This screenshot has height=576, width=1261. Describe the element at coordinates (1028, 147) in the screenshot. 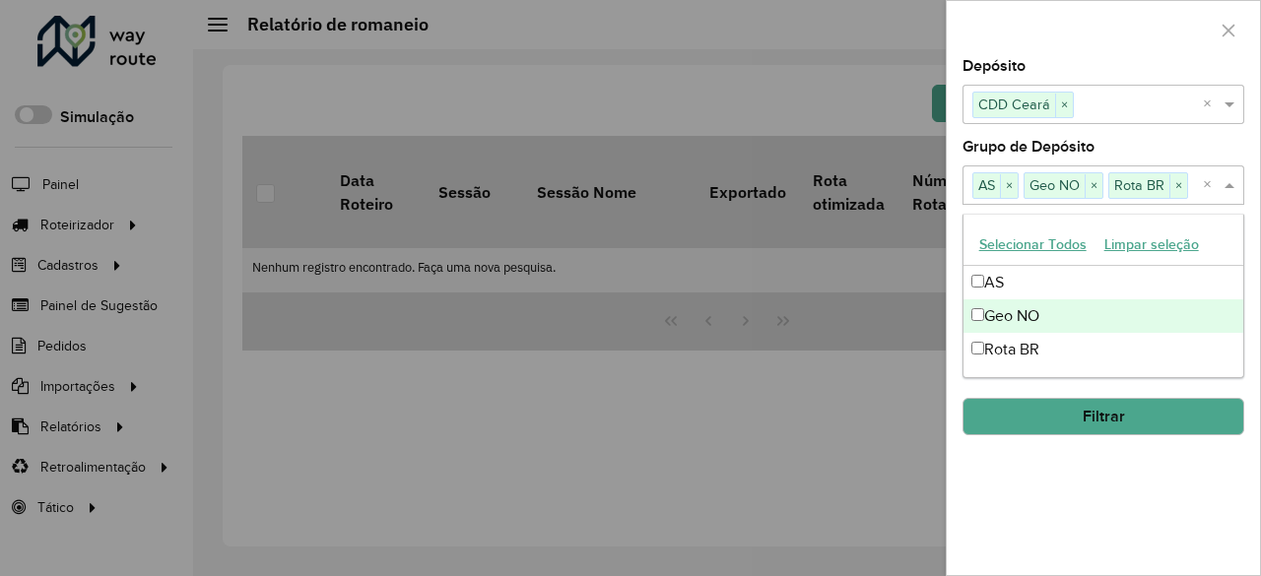

I see `label: Grupo de Depósito` at that location.